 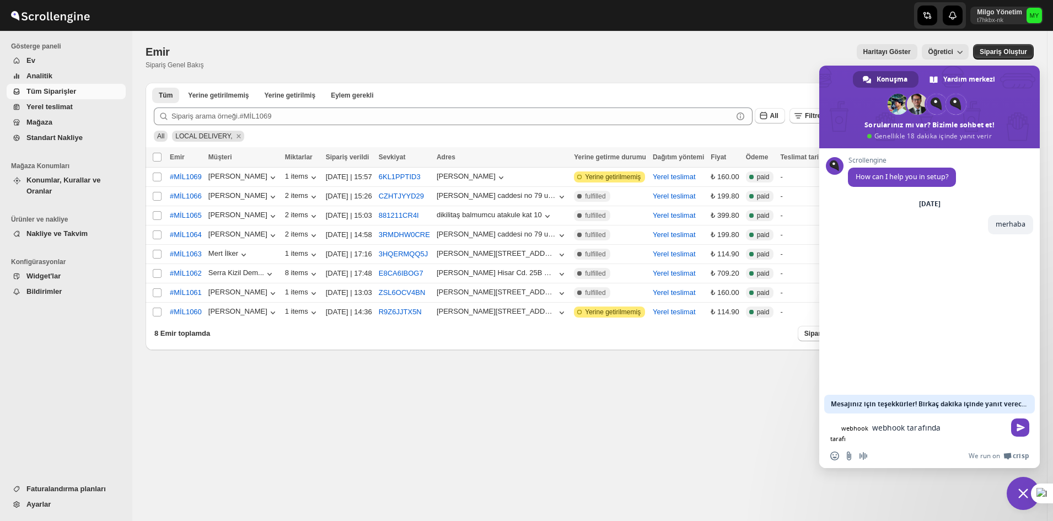 I want to click on span: Crisp, so click(x=1021, y=456).